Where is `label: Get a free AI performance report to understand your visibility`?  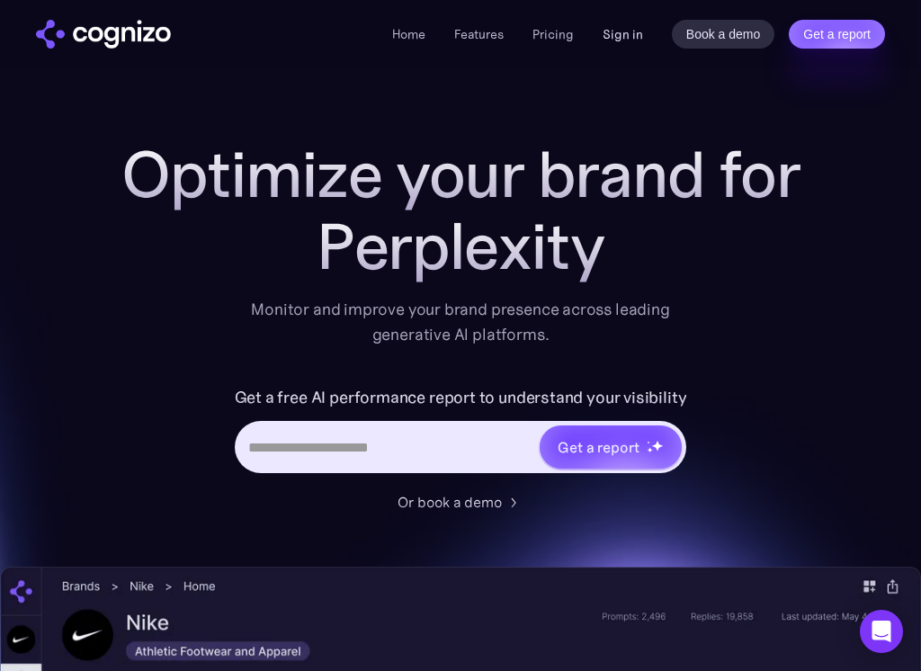
label: Get a free AI performance report to understand your visibility is located at coordinates (461, 398).